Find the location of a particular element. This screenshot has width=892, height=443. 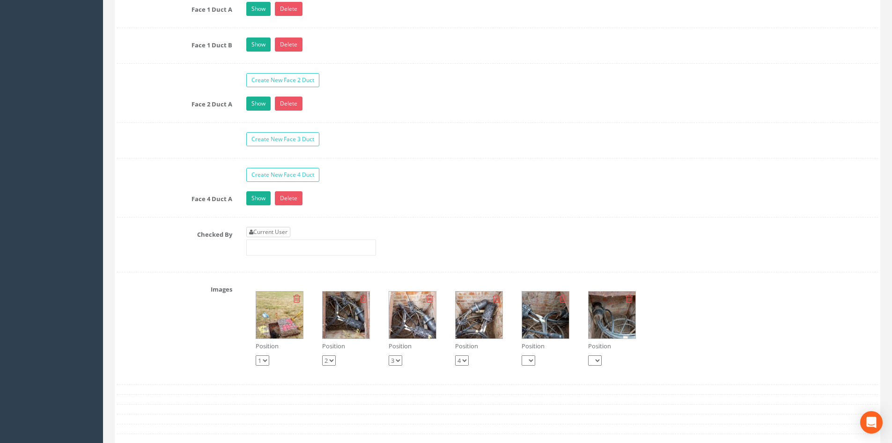

img: 4c0f7b0c-31c6-8956-3ee4-94eb2f730de7_4f2252e7-ee9f-bcca-e172-caaf389d196a_thumb.jpg is located at coordinates (612, 315).